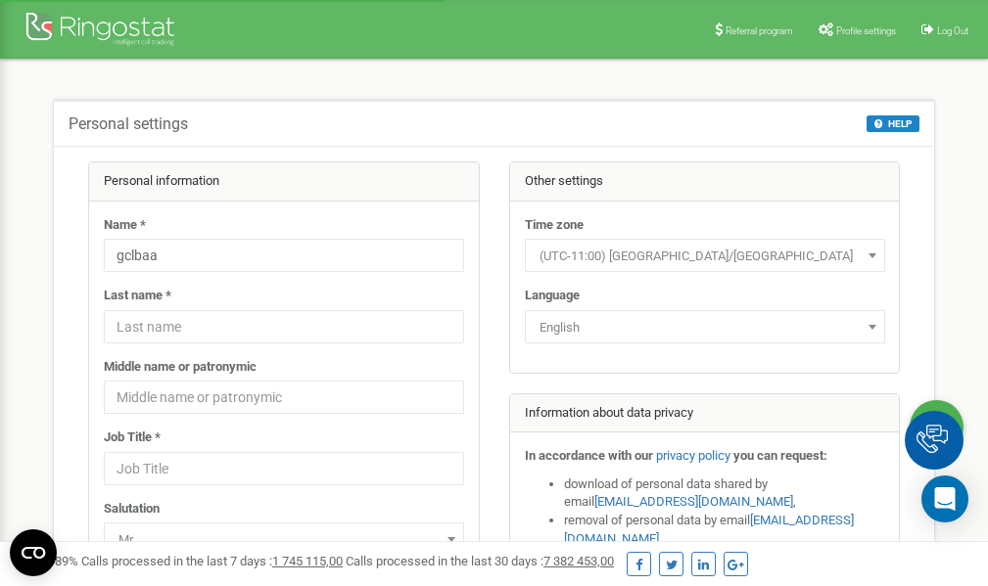 This screenshot has width=988, height=586. Describe the element at coordinates (128, 124) in the screenshot. I see `h5: Personal settings` at that location.